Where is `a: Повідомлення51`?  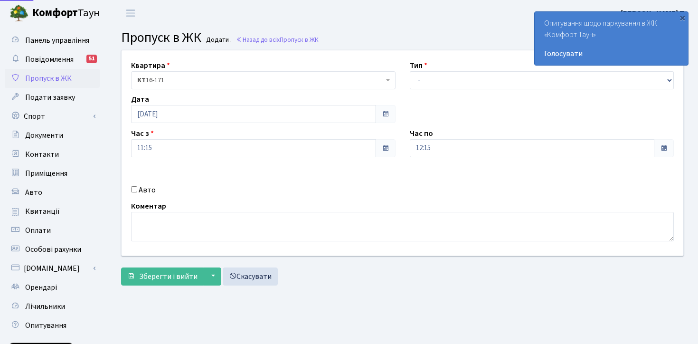 a: Повідомлення51 is located at coordinates (52, 59).